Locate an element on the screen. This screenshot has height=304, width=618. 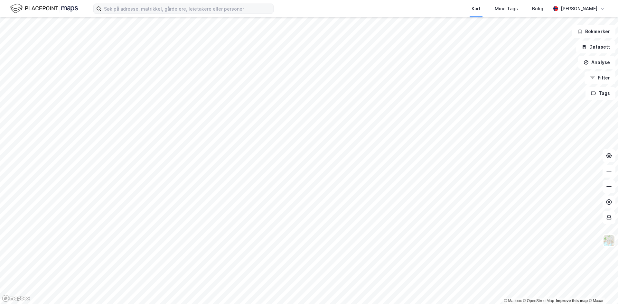
button: Filter is located at coordinates (600, 78).